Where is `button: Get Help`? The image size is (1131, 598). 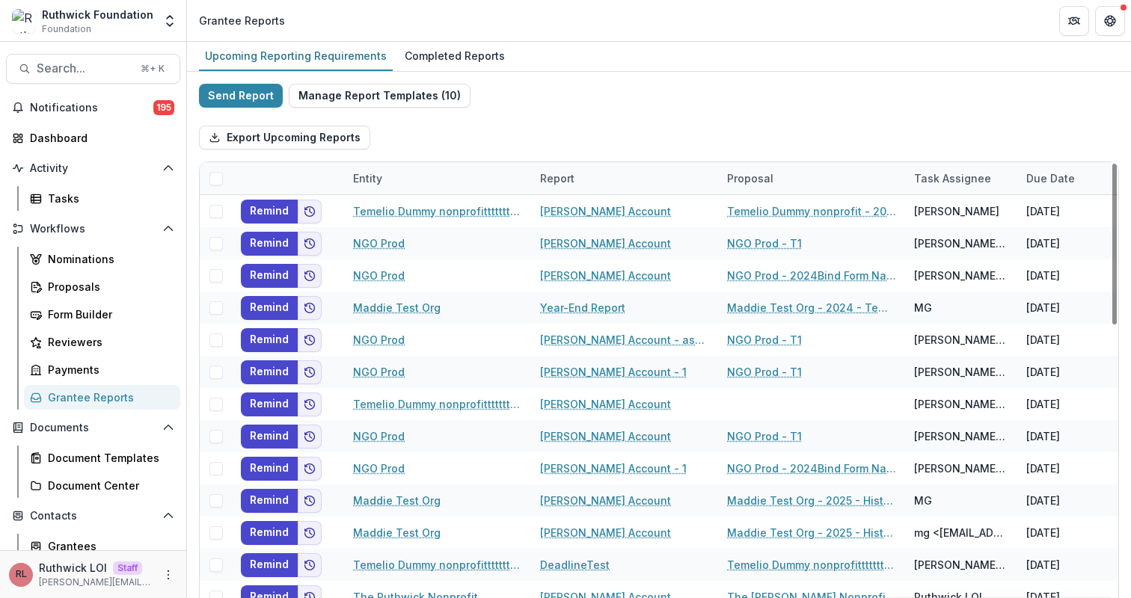 button: Get Help is located at coordinates (1110, 21).